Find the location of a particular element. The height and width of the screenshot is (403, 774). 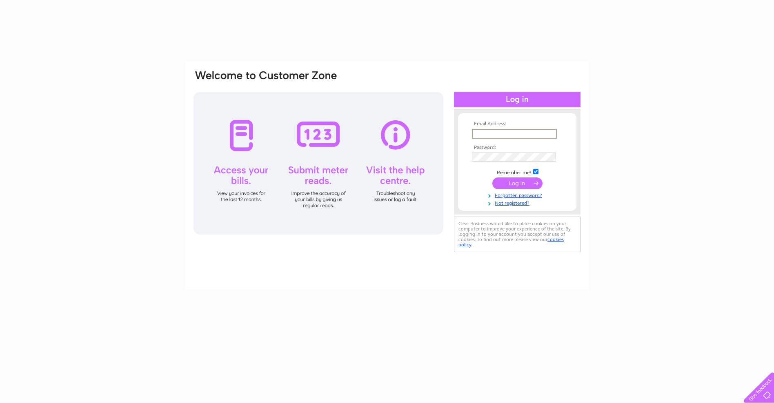

div: Clear Business would like to place cookies on your computer to improve your experience of the sit... is located at coordinates (517, 234).